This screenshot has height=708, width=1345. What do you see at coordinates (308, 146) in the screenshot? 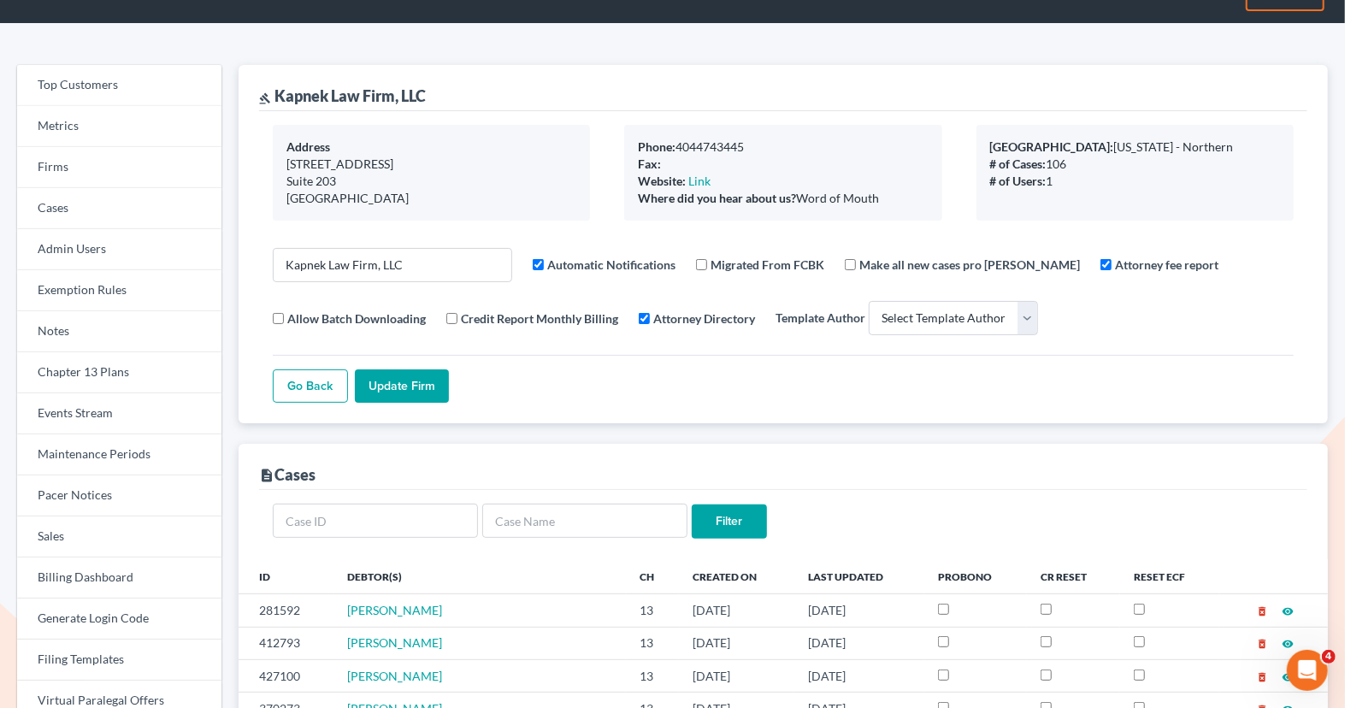
I see `b: Address` at bounding box center [308, 146].